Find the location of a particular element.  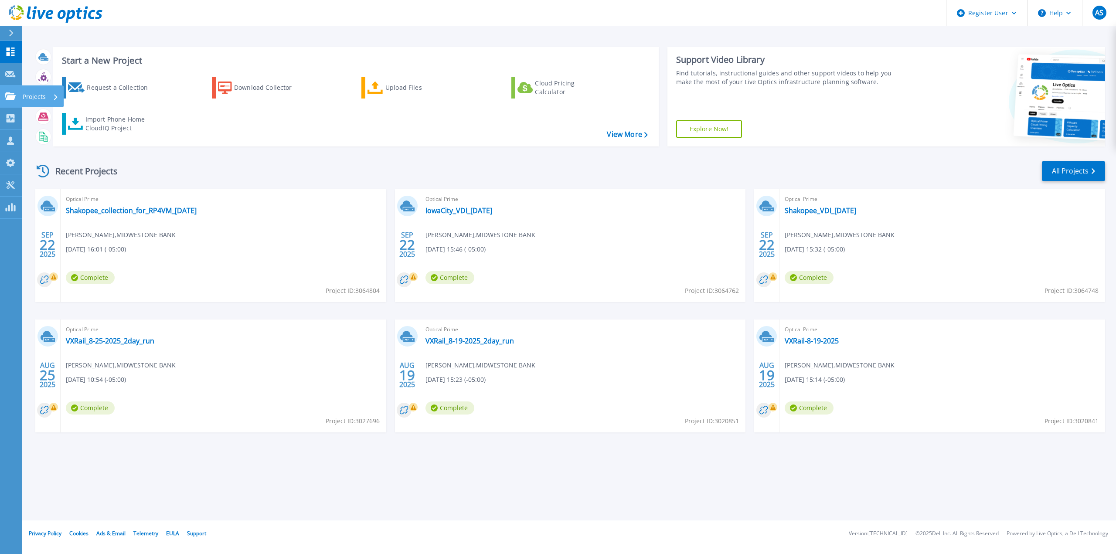

div: Support Video Library is located at coordinates (789, 60).